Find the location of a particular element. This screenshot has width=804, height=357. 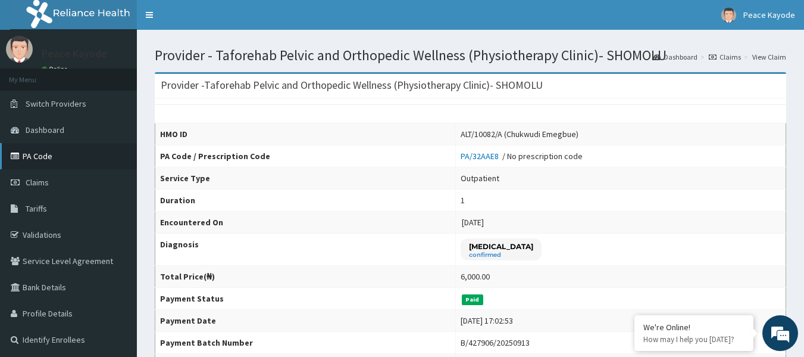

div: B/427906/20250913 is located at coordinates (495, 342).